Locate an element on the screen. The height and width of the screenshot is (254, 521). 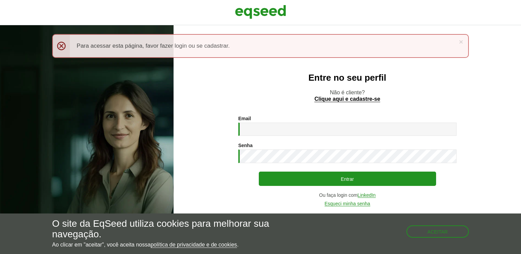
h2: Entre no seu perfil is located at coordinates (347, 78).